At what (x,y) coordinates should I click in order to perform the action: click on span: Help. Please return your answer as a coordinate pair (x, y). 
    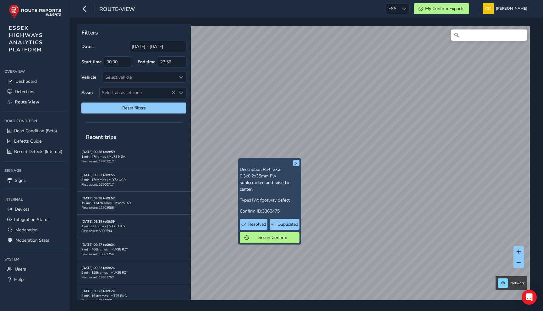
    Looking at the image, I should click on (19, 280).